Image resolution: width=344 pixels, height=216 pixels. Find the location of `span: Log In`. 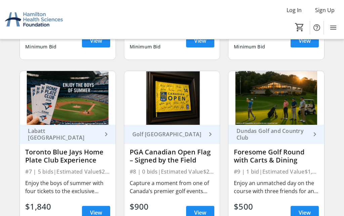

span: Log In is located at coordinates (294, 10).